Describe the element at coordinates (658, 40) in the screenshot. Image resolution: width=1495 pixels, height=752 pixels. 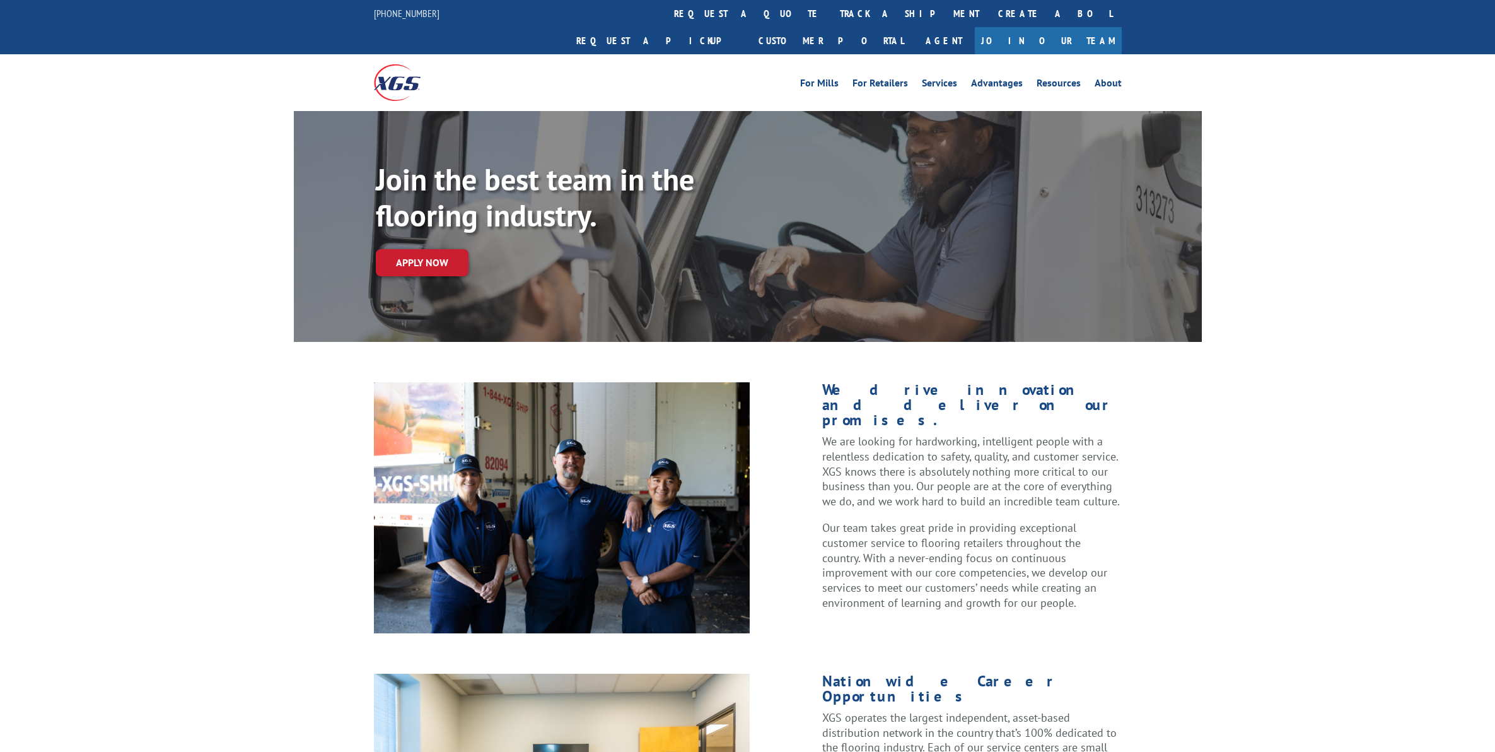
I see `a: Request a pickup` at that location.